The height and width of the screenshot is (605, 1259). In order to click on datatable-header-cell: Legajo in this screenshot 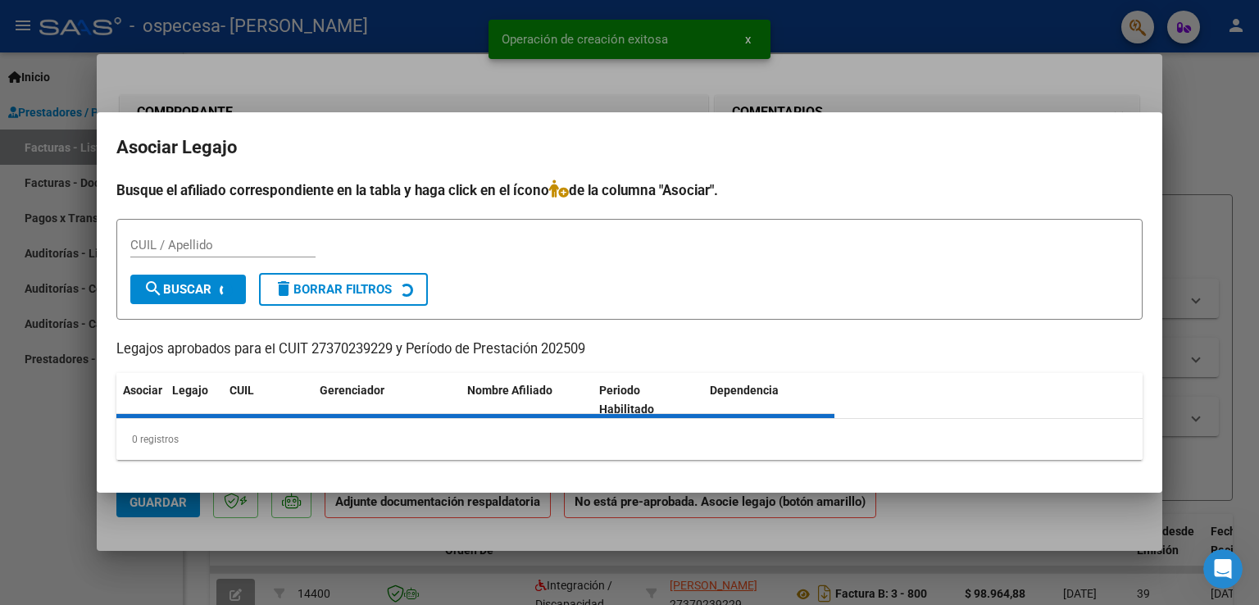, I will do `click(194, 400)`.